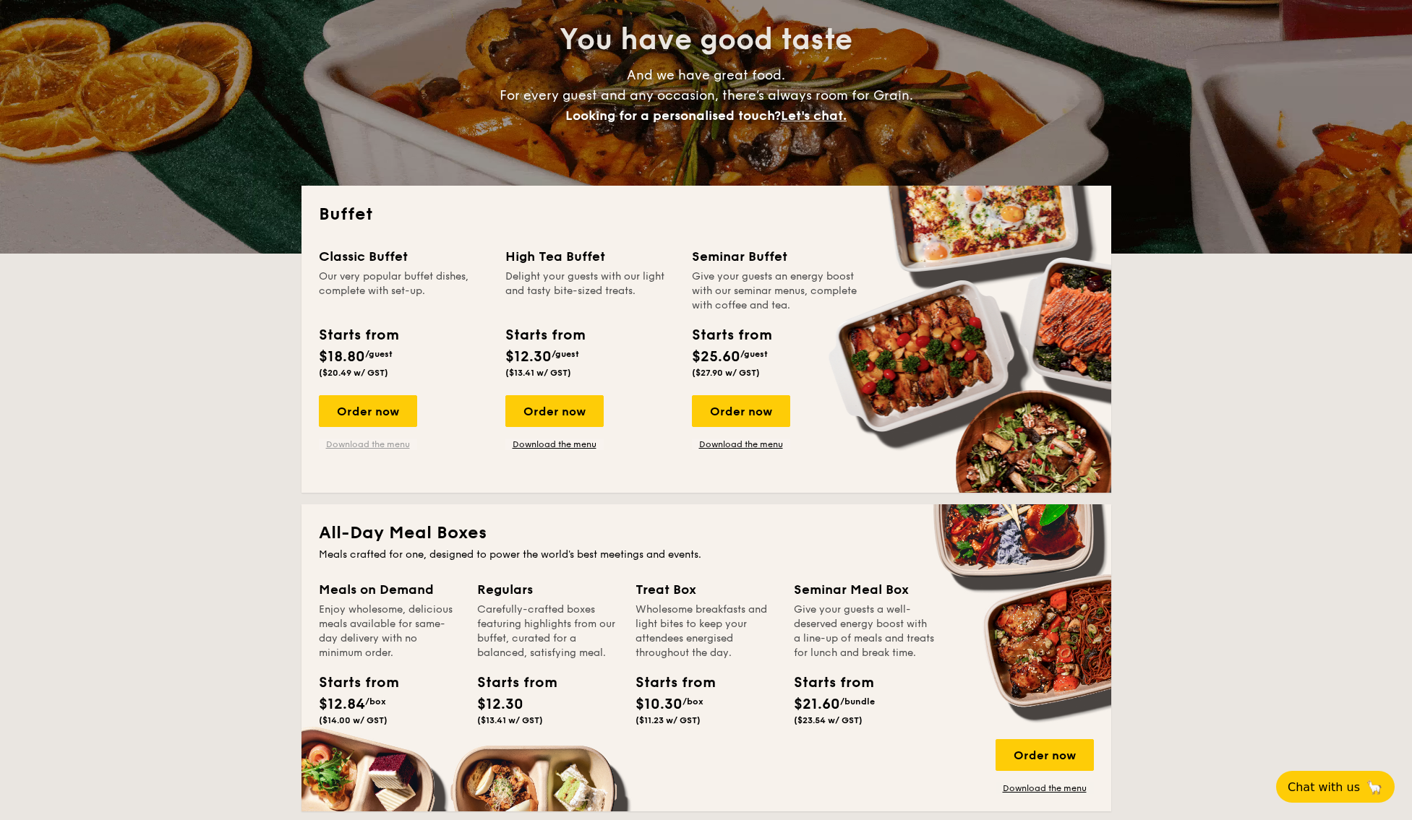 This screenshot has width=1412, height=820. What do you see at coordinates (706, 215) in the screenshot?
I see `h2: Buffet` at bounding box center [706, 215].